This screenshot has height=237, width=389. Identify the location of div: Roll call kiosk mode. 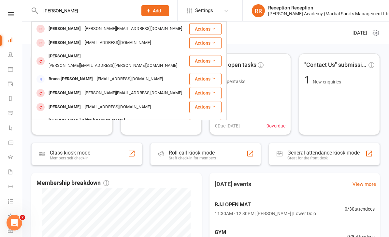
(192, 152).